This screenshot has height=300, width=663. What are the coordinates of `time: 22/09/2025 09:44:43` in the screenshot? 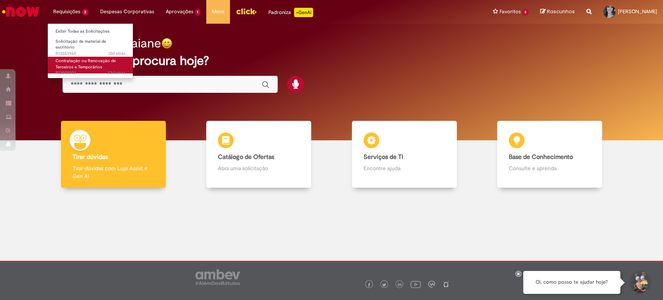 It's located at (117, 53).